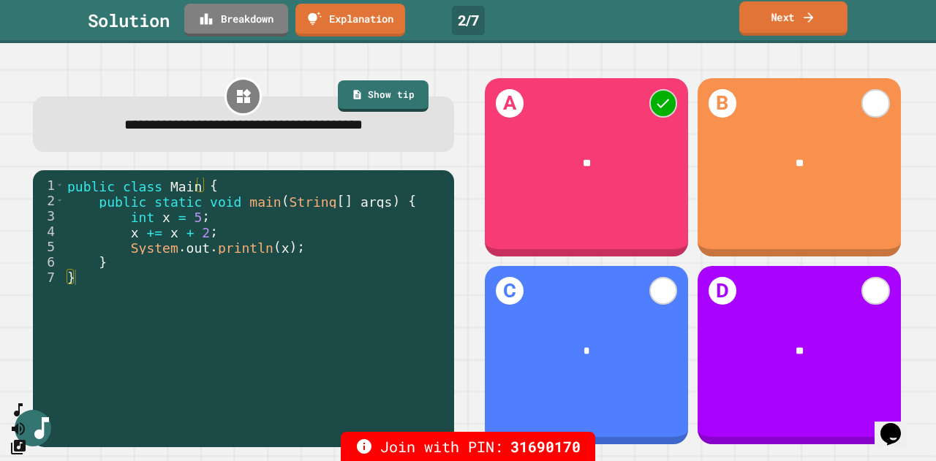 The width and height of the screenshot is (936, 461). I want to click on div: 6, so click(48, 262).